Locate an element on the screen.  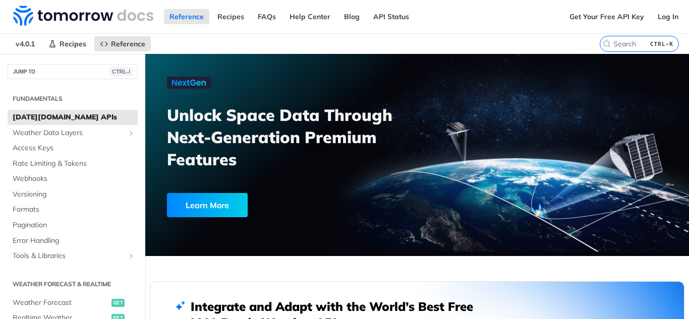
span: Pagination is located at coordinates (74, 225).